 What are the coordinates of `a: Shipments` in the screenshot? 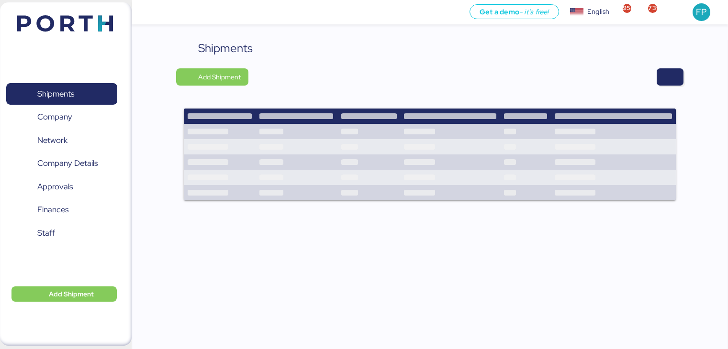 It's located at (62, 94).